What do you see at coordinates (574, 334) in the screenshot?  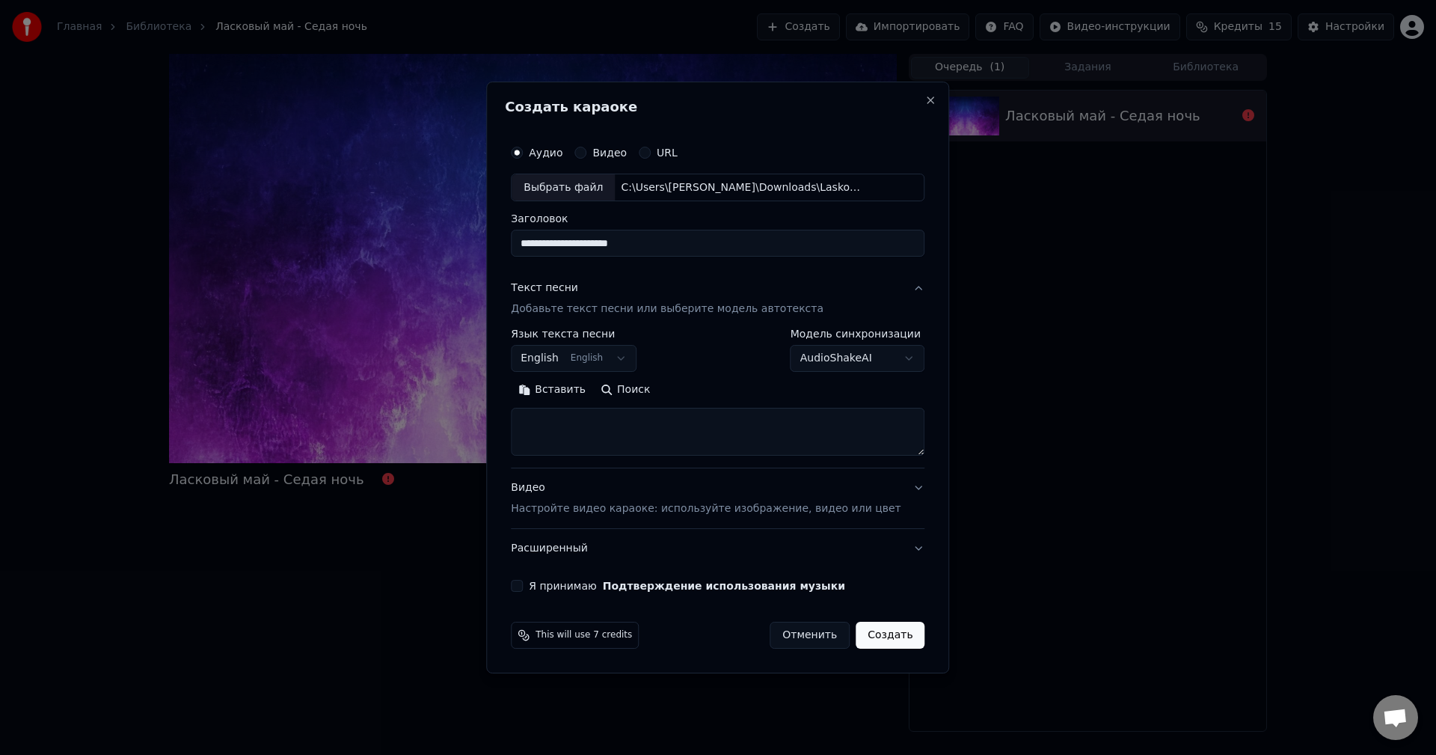 I see `label: Язык текста песни` at bounding box center [574, 334].